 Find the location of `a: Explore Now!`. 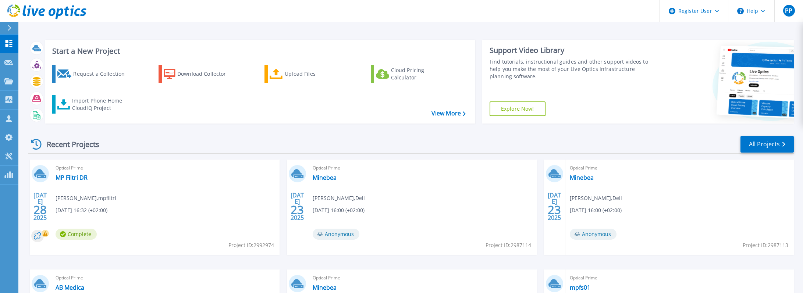

a: Explore Now! is located at coordinates (518, 109).